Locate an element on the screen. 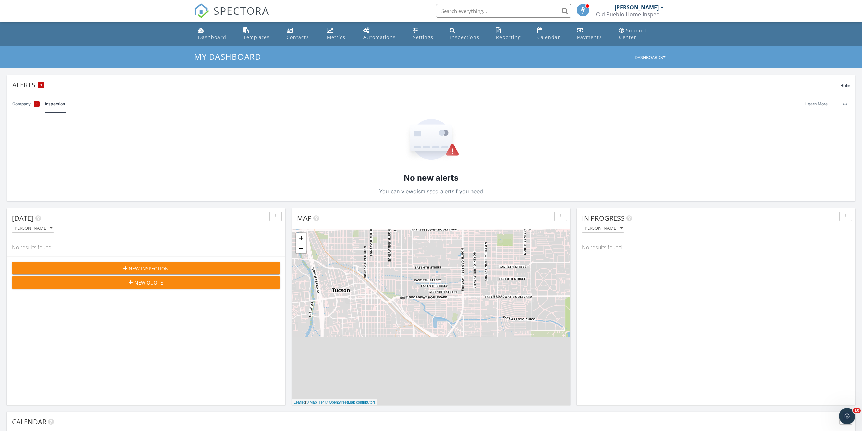  span: New Inspection is located at coordinates (149, 268).